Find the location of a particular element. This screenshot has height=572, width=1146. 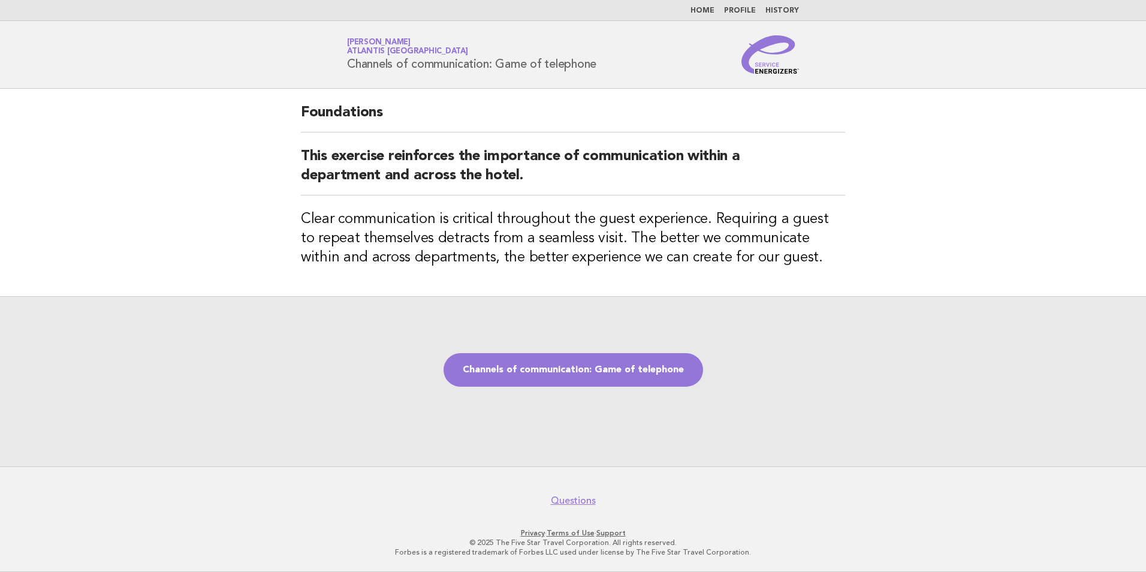

img: Service Energizers is located at coordinates (770, 55).